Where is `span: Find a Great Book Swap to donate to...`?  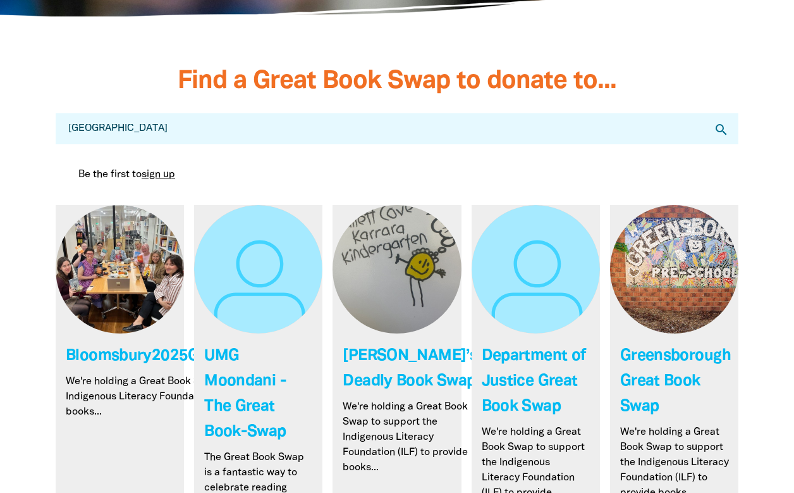 span: Find a Great Book Swap to donate to... is located at coordinates (397, 81).